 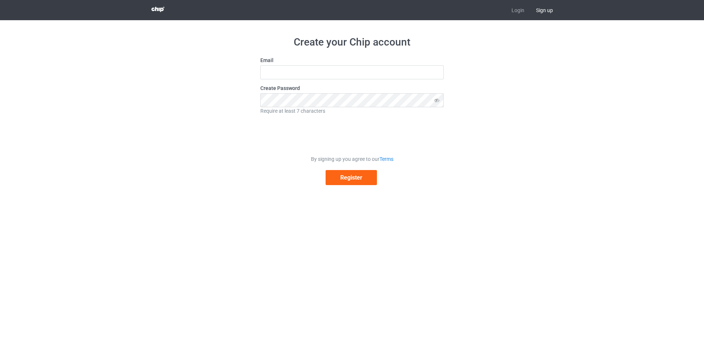 What do you see at coordinates (387, 159) in the screenshot?
I see `a: Terms` at bounding box center [387, 159].